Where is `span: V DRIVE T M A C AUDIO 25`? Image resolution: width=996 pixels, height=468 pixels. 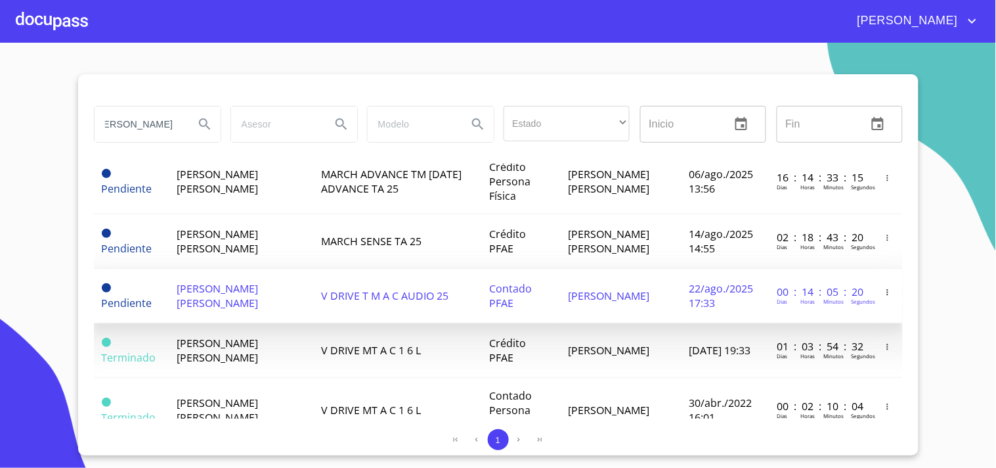
span: V DRIVE T M A C AUDIO 25 is located at coordinates (385, 296).